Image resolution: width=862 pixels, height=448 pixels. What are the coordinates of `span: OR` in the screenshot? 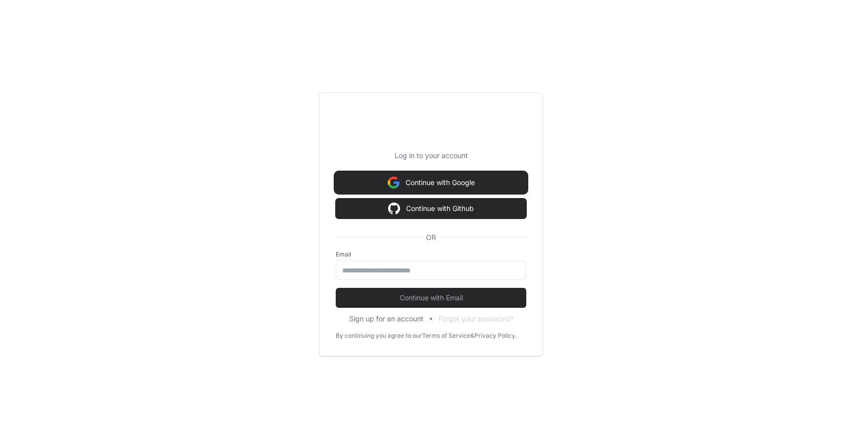 It's located at (431, 237).